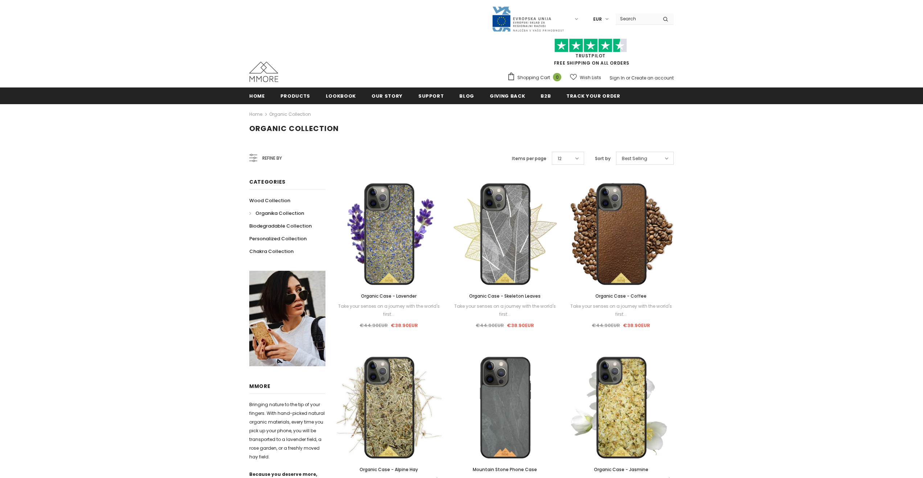 The image size is (923, 478). What do you see at coordinates (557, 77) in the screenshot?
I see `span: 0` at bounding box center [557, 77].